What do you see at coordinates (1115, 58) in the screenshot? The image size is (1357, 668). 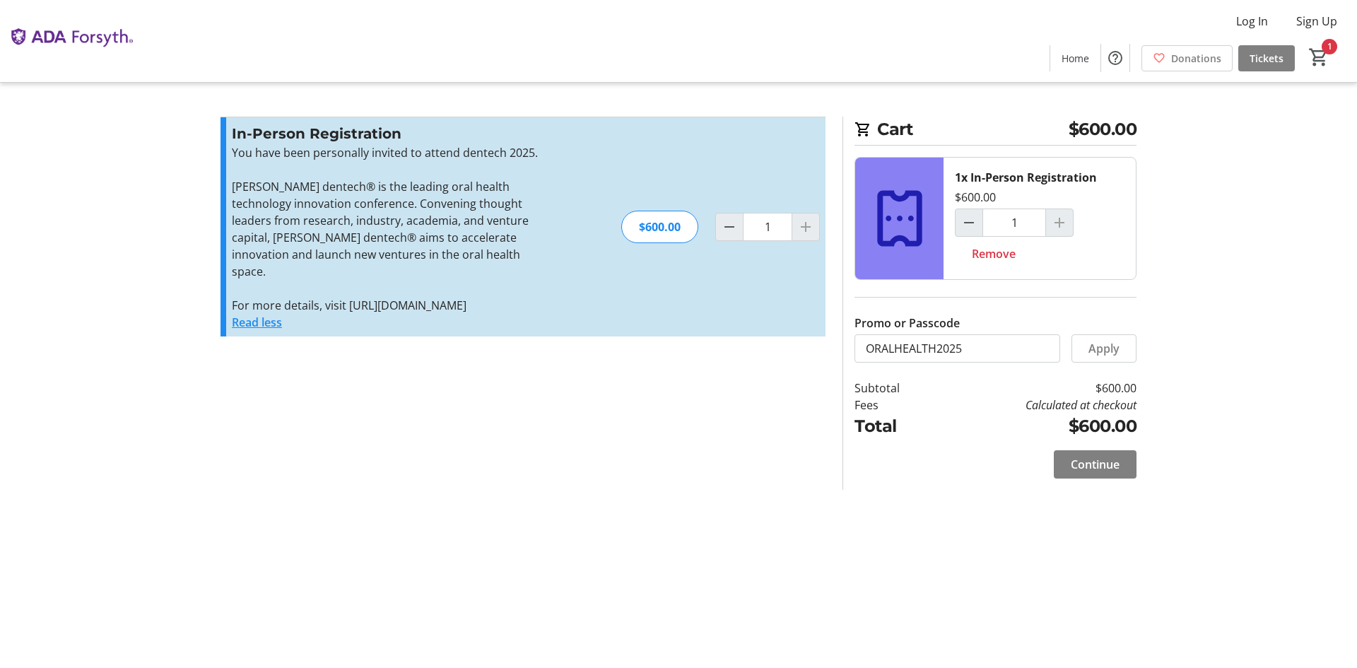 I see `button: Help` at bounding box center [1115, 58].